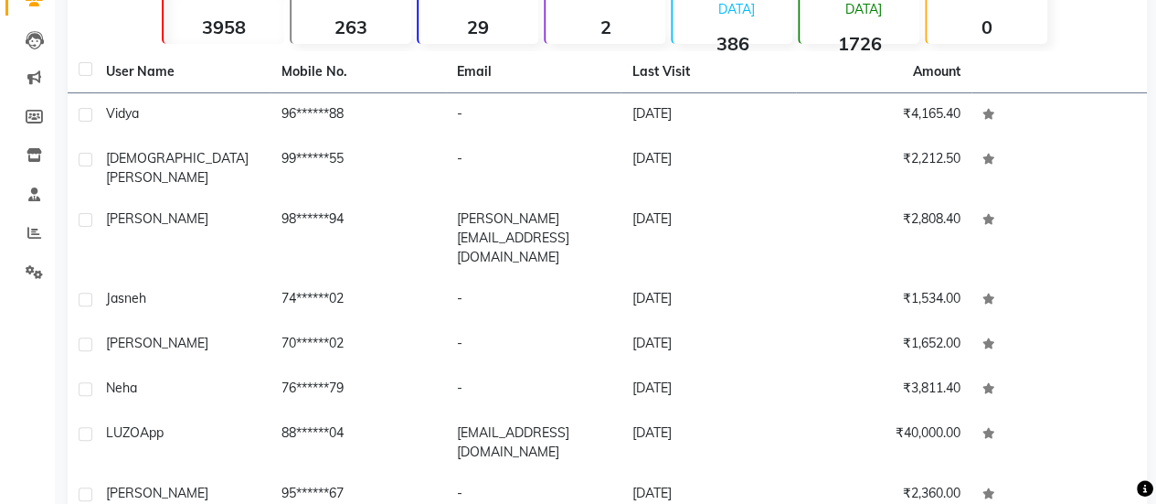 The width and height of the screenshot is (1156, 504). Describe the element at coordinates (534, 72) in the screenshot. I see `th: Email` at that location.